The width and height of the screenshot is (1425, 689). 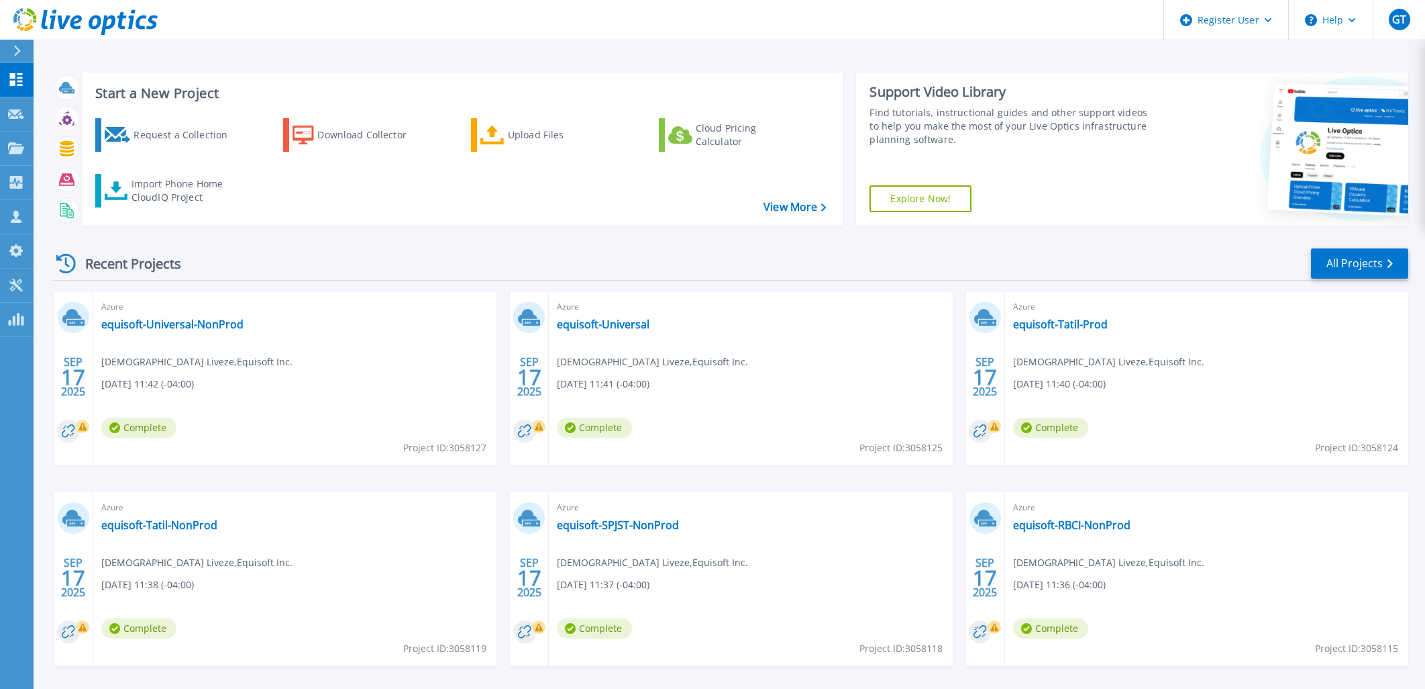 What do you see at coordinates (546, 135) in the screenshot?
I see `a: Upload Files` at bounding box center [546, 135].